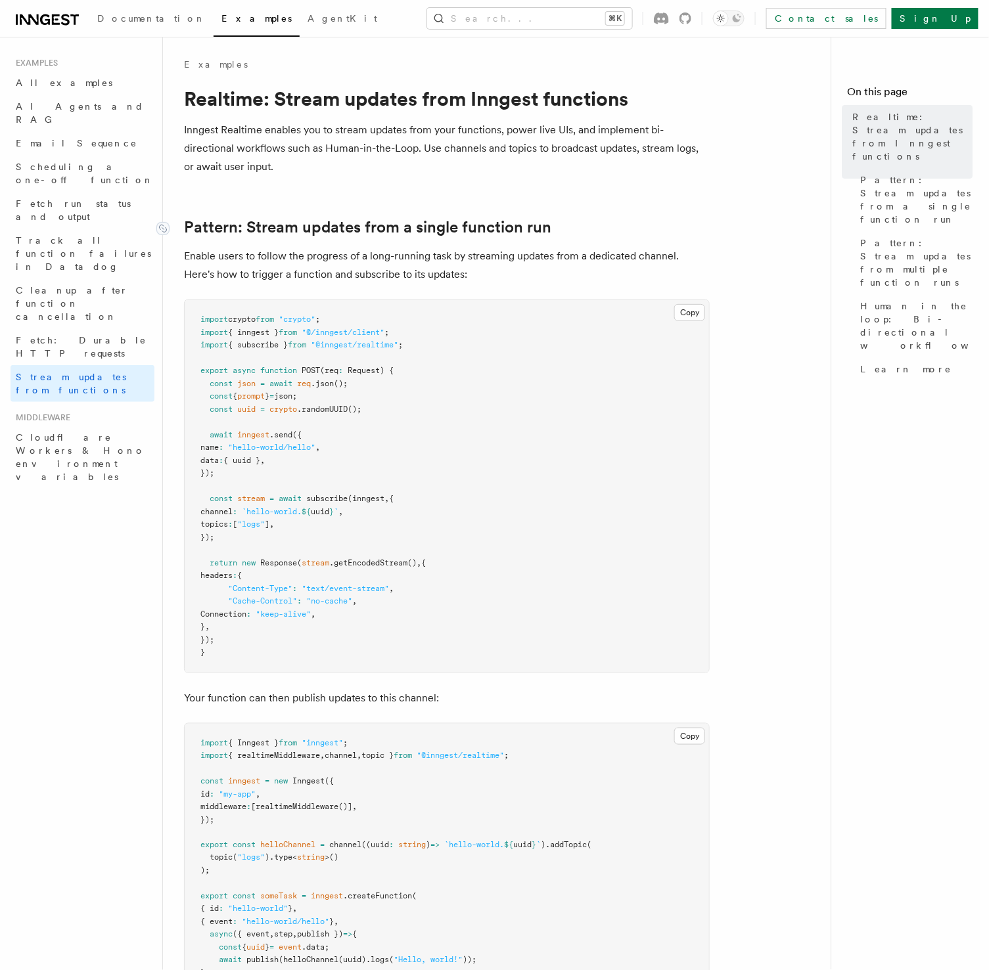 This screenshot has width=989, height=970. What do you see at coordinates (244, 781) in the screenshot?
I see `span: inngest` at bounding box center [244, 781].